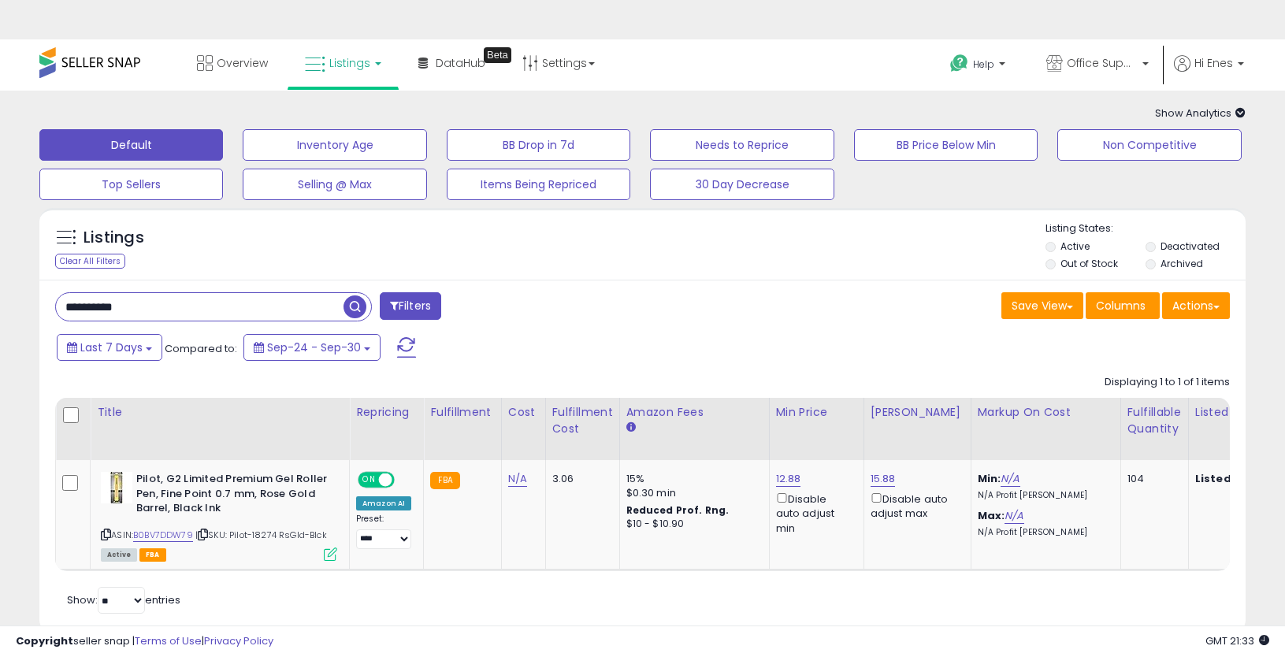 The image size is (1285, 657). What do you see at coordinates (201, 348) in the screenshot?
I see `span: Compared to:` at bounding box center [201, 348].